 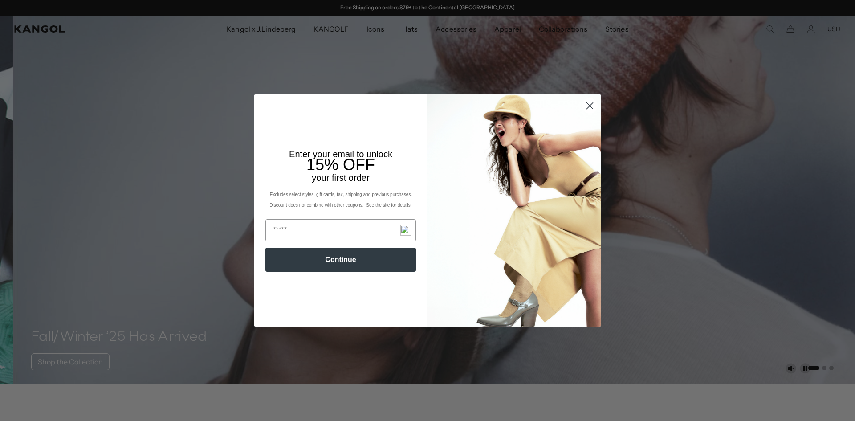 I want to click on button: Close dialog, so click(x=590, y=106).